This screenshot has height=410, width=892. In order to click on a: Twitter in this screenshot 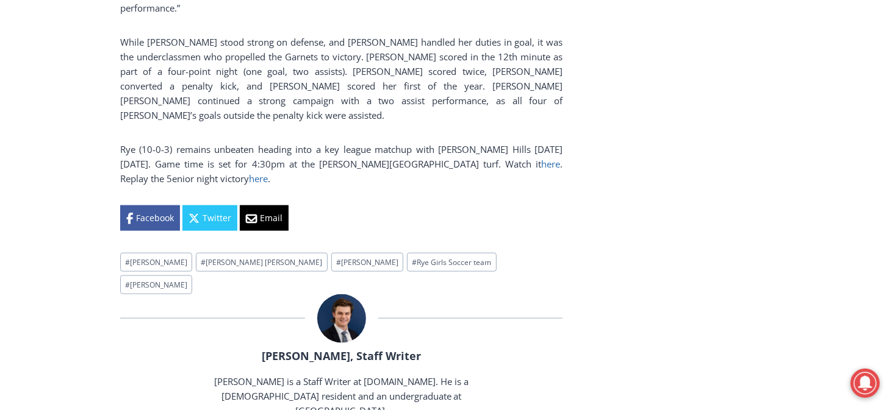, I will do `click(210, 218)`.